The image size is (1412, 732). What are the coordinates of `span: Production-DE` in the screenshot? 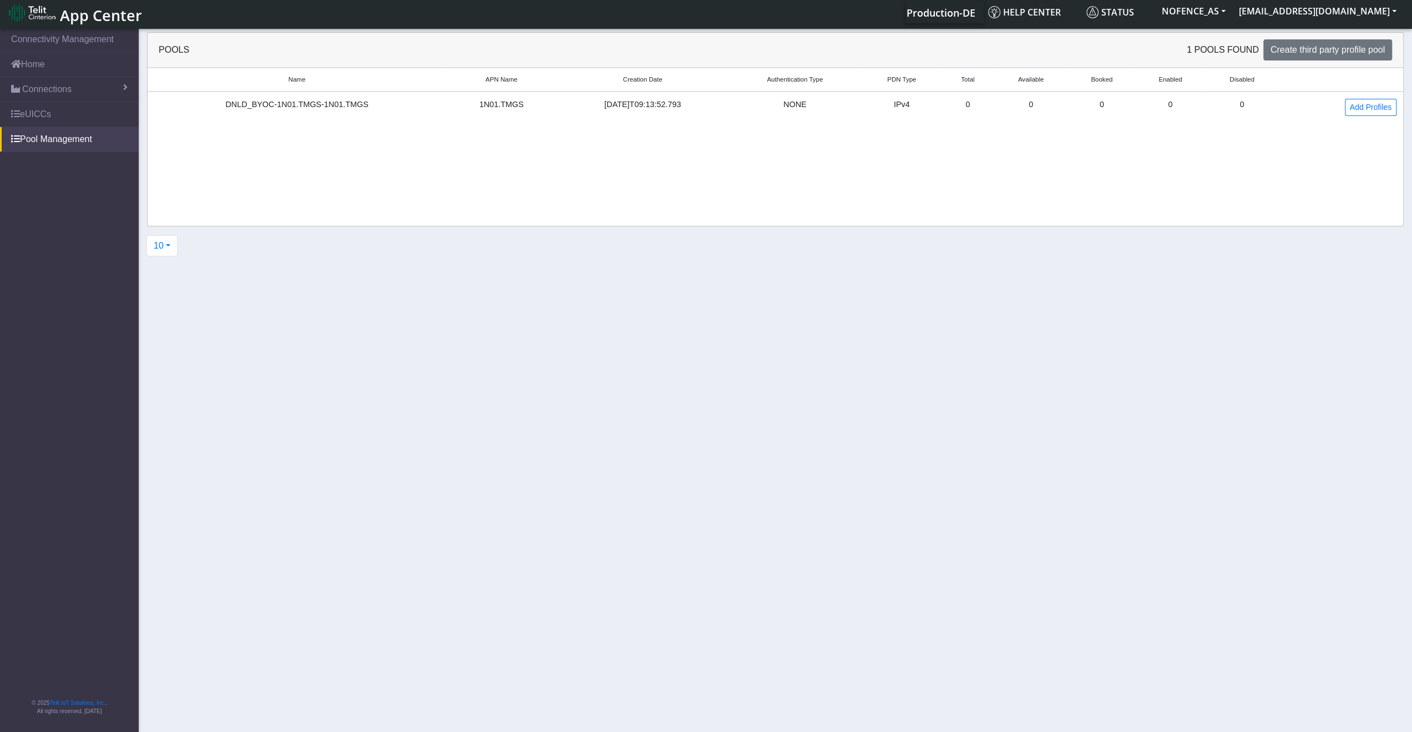 It's located at (941, 13).